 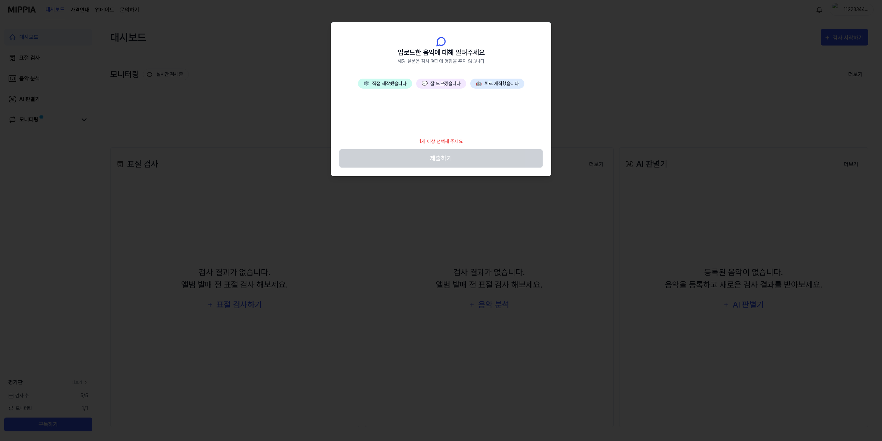 What do you see at coordinates (497, 83) in the screenshot?
I see `button: 🤖AI로 제작했습니다` at bounding box center [497, 83].